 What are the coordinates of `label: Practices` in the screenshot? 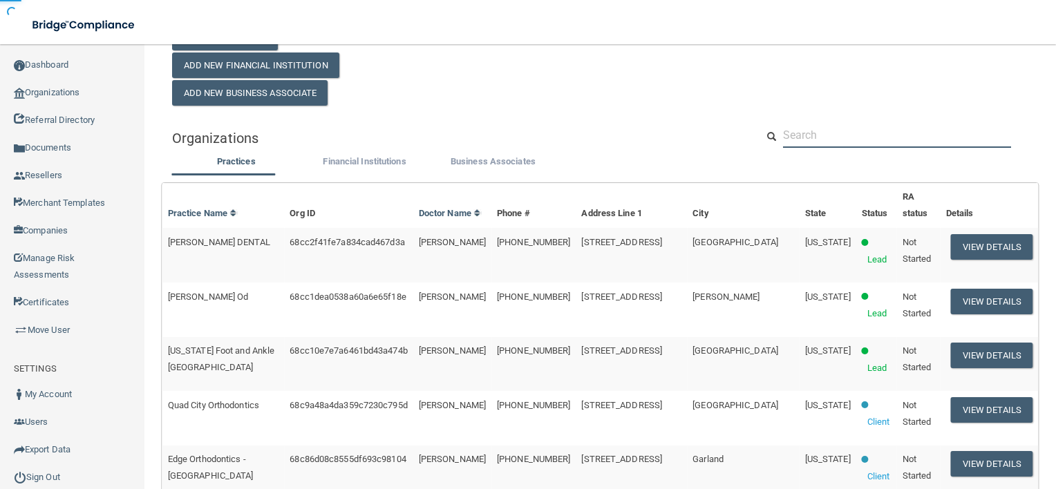 It's located at (236, 162).